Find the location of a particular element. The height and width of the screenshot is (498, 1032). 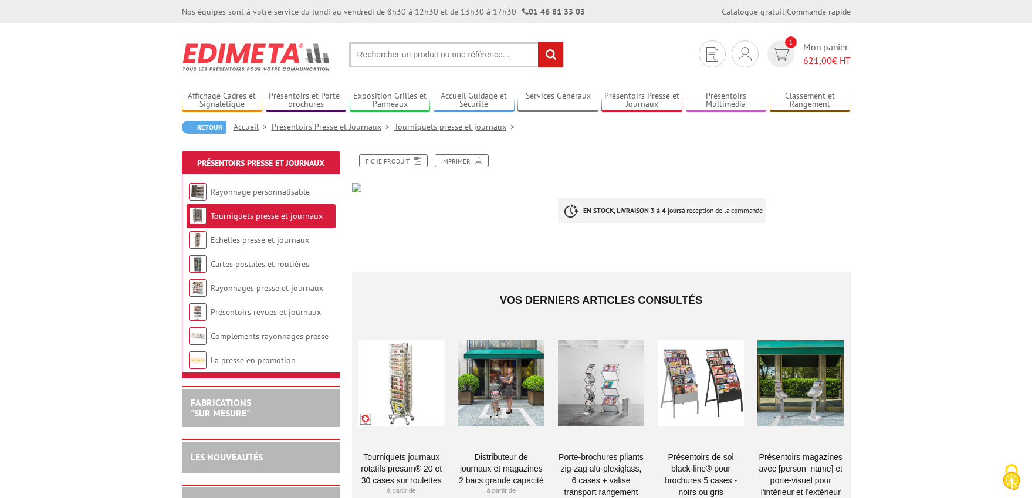

img: Rayonnage personnalisable is located at coordinates (198, 192).